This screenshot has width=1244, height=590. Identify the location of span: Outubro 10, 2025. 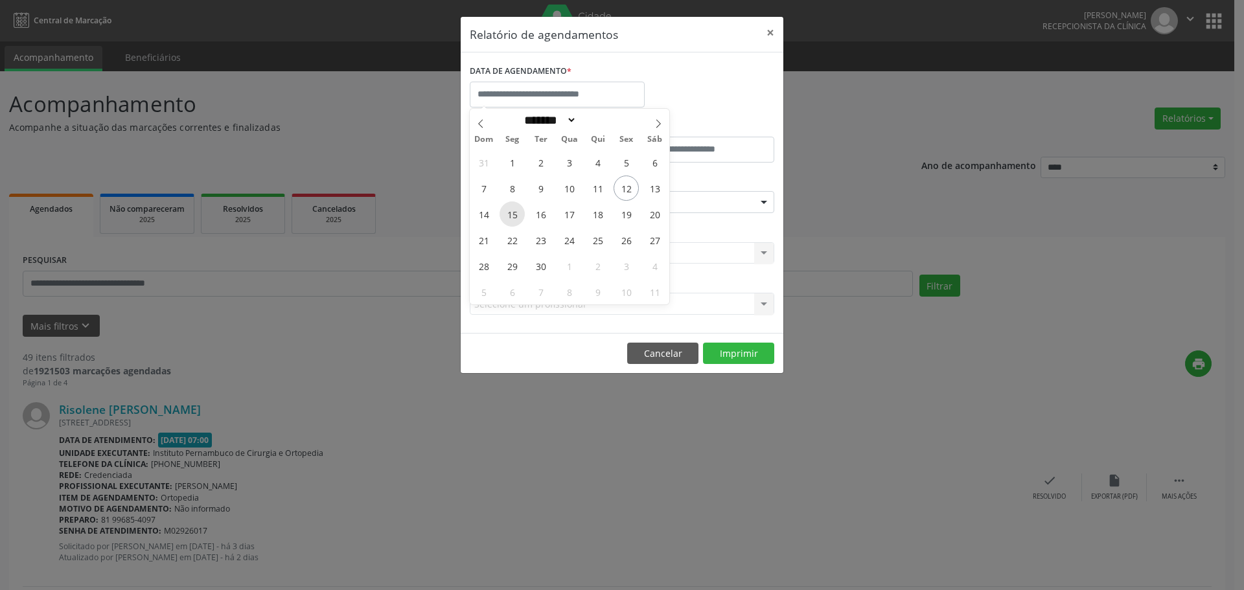
(626, 292).